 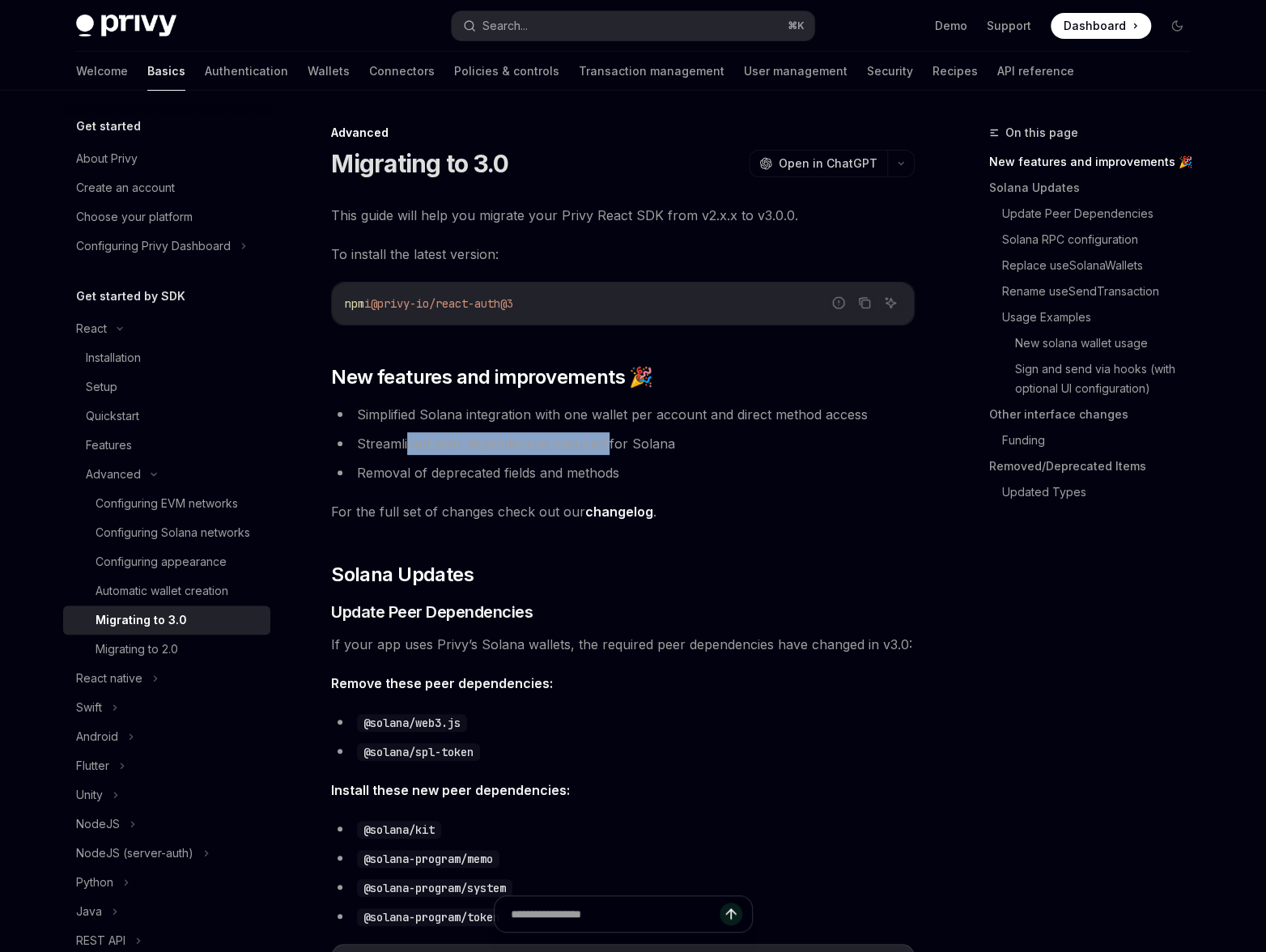 What do you see at coordinates (1094, 26) in the screenshot?
I see `span: Dashboard` at bounding box center [1094, 26].